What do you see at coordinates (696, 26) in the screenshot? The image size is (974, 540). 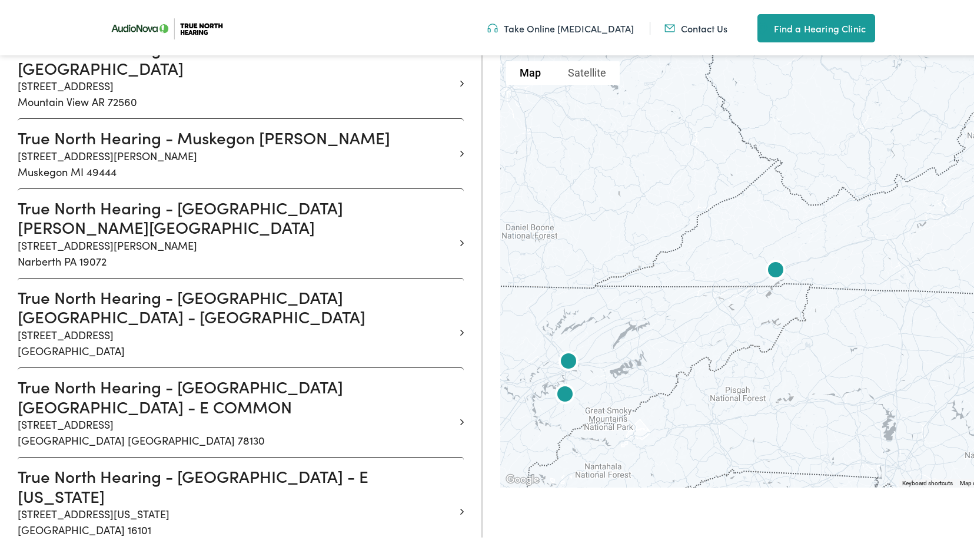 I see `a: Contact Us` at bounding box center [696, 26].